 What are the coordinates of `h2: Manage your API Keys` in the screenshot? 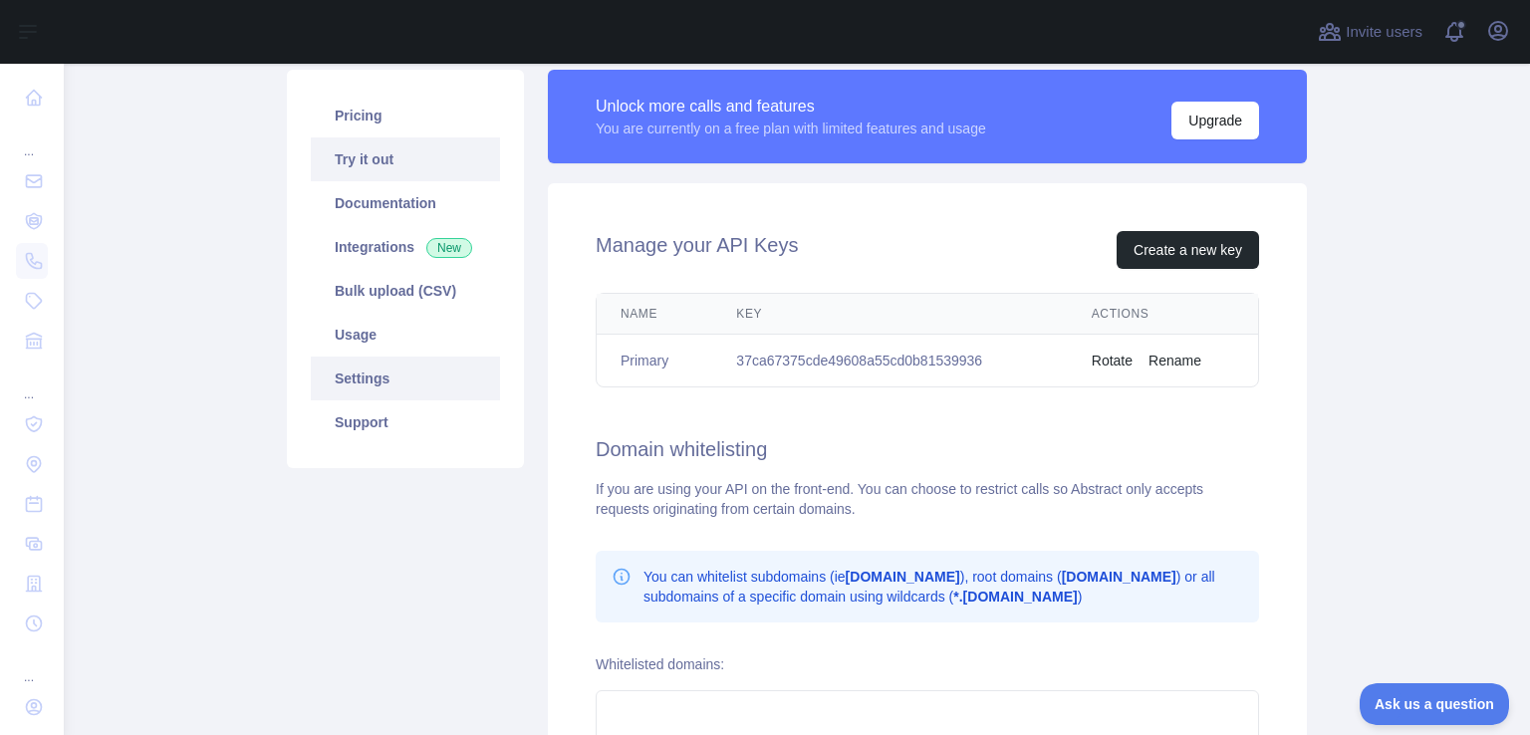 It's located at (696, 250).